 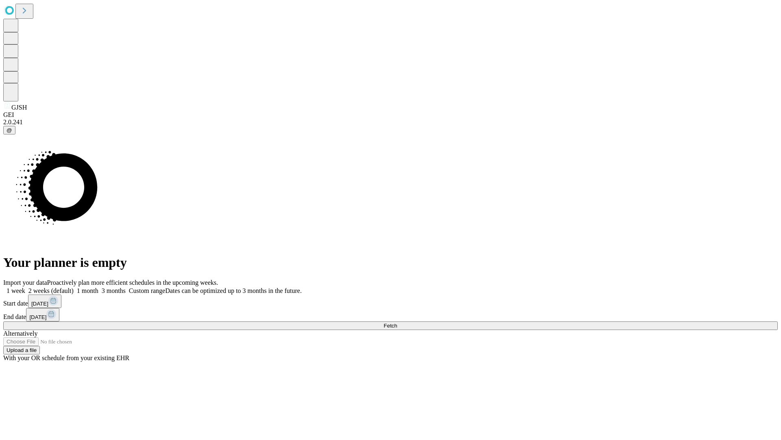 What do you see at coordinates (391, 301) in the screenshot?
I see `div: Start date` at bounding box center [391, 301].